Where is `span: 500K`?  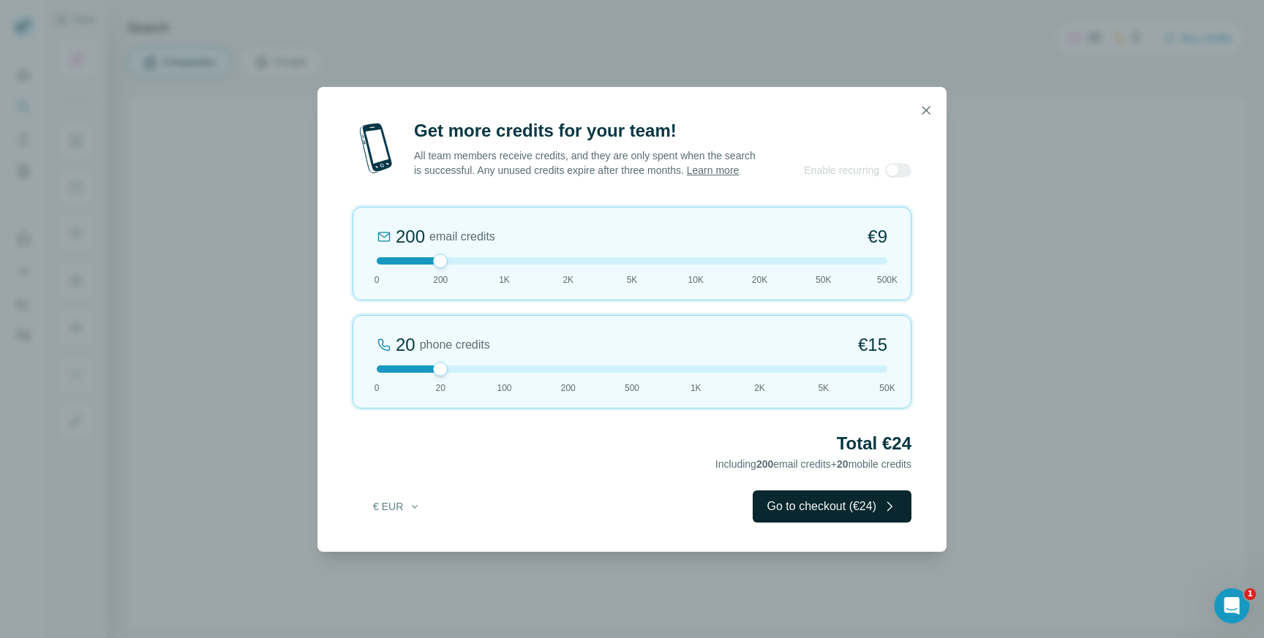
span: 500K is located at coordinates (887, 280).